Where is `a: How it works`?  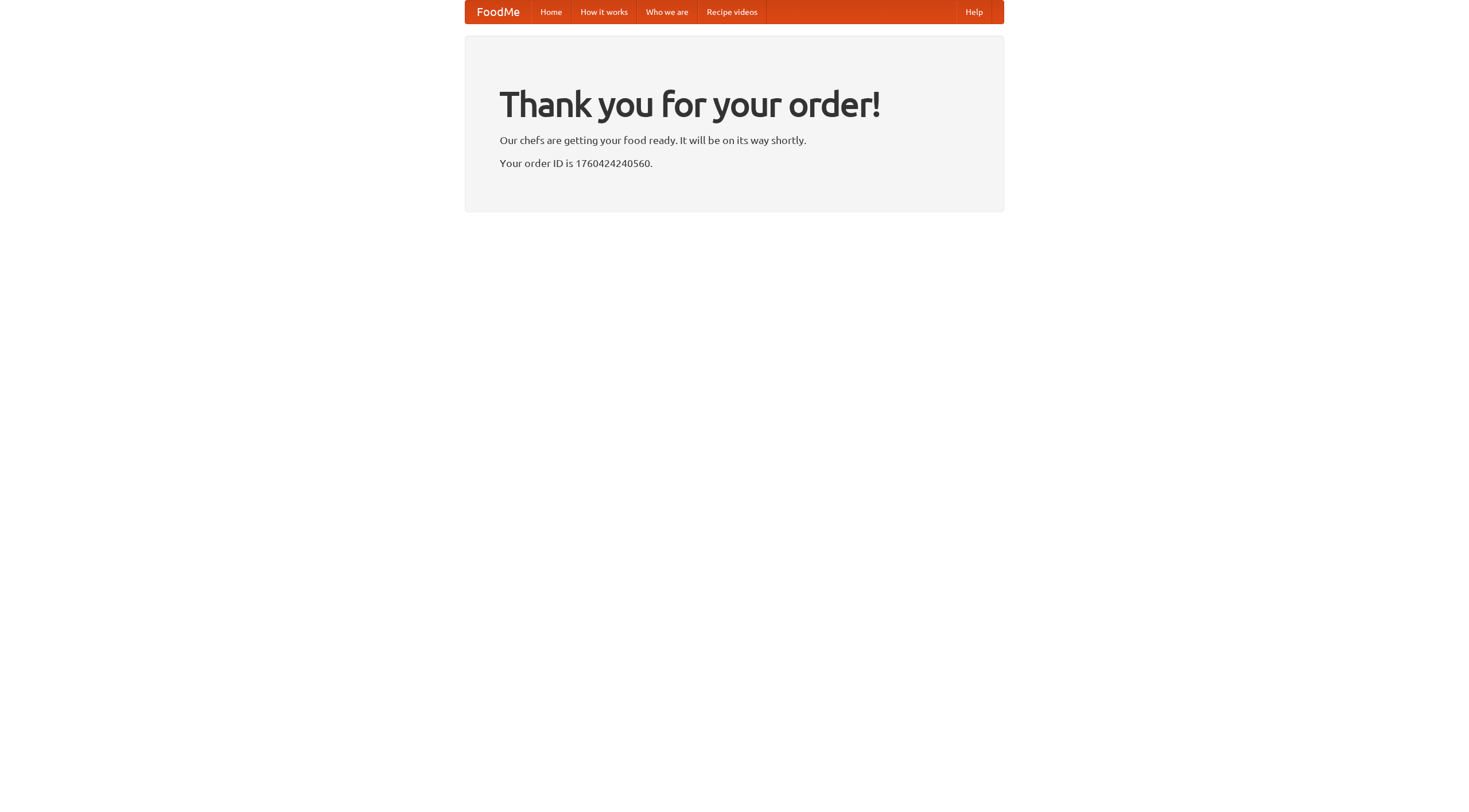
a: How it works is located at coordinates (604, 12).